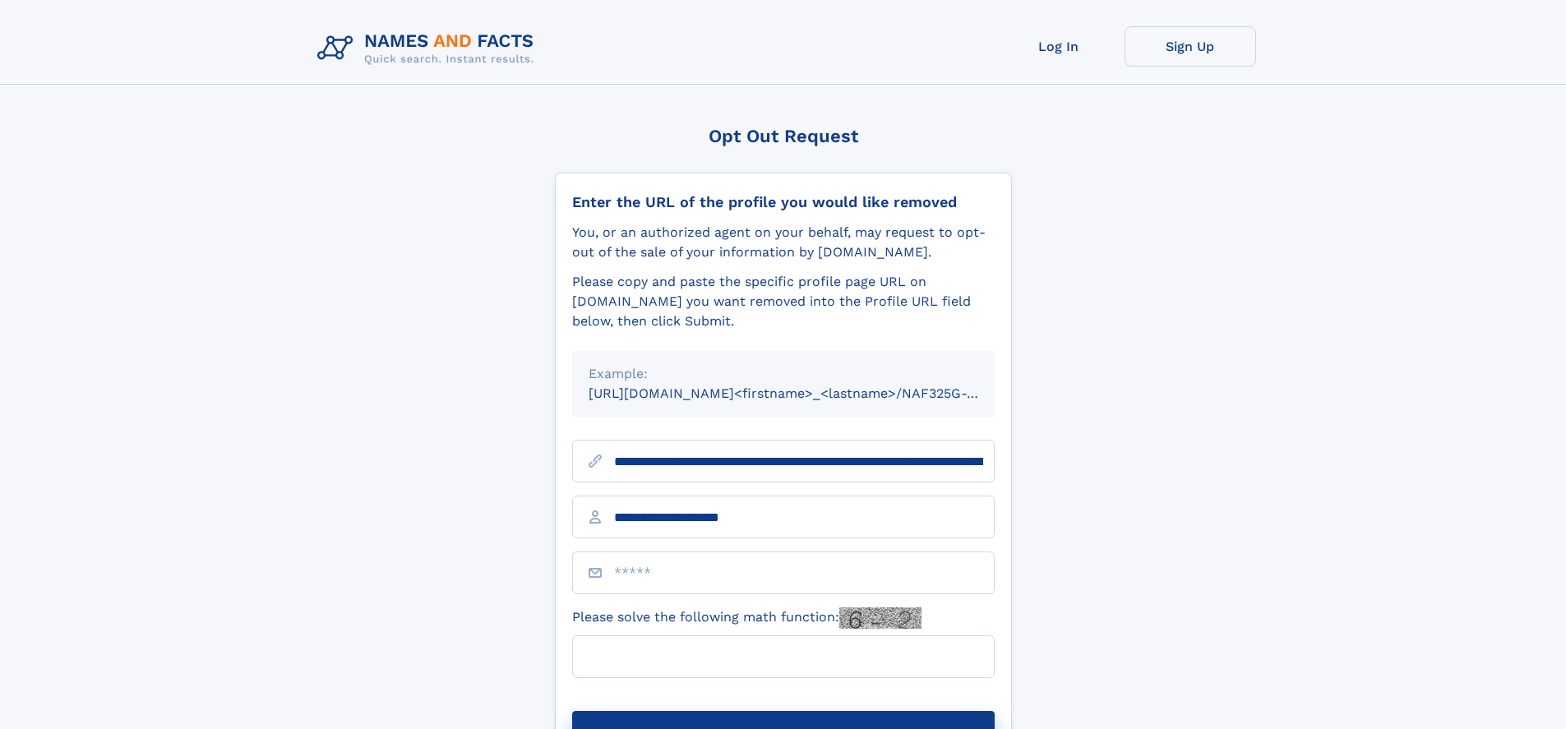 The height and width of the screenshot is (729, 1566). What do you see at coordinates (1059, 46) in the screenshot?
I see `a: Log In` at bounding box center [1059, 46].